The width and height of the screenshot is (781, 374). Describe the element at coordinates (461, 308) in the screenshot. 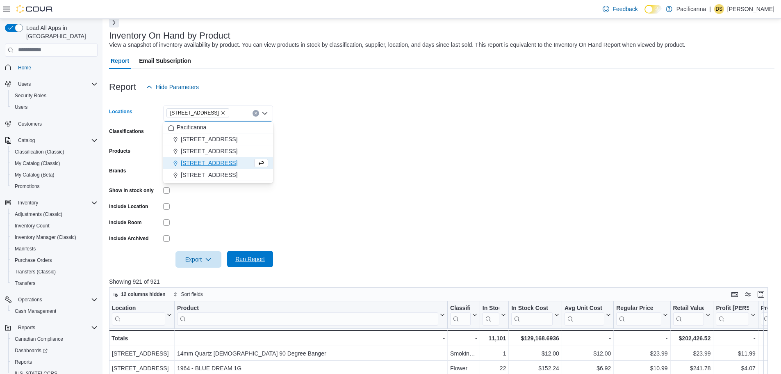

I see `div: Classification` at that location.